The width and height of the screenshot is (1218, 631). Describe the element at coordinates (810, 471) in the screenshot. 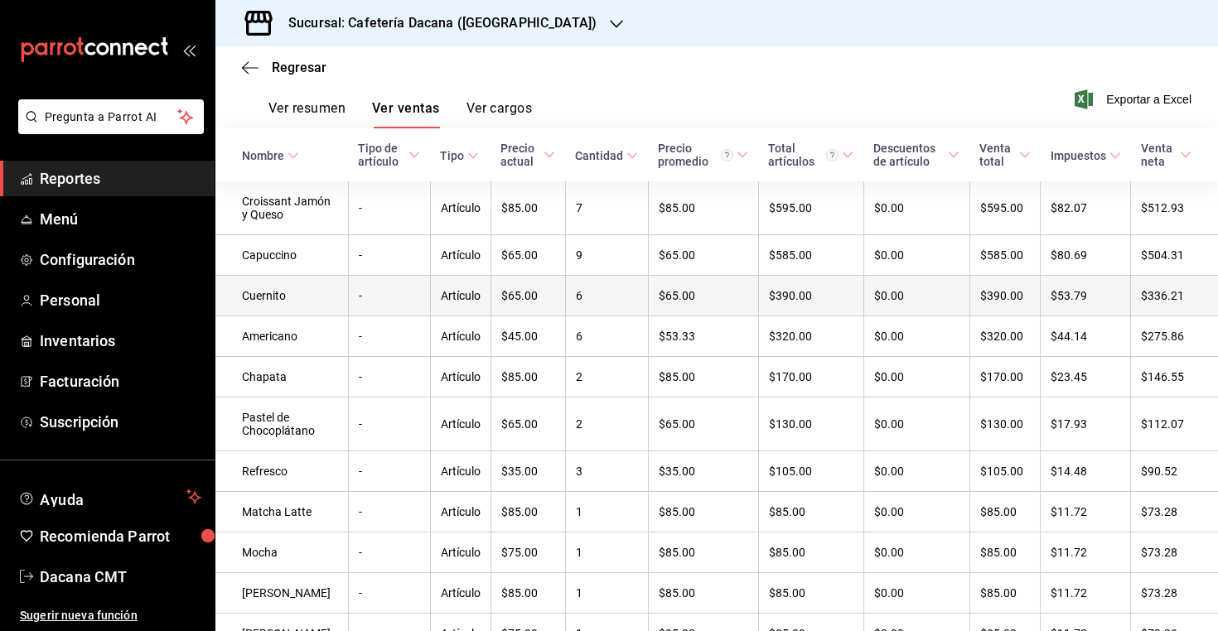

I see `td: $105.00` at that location.